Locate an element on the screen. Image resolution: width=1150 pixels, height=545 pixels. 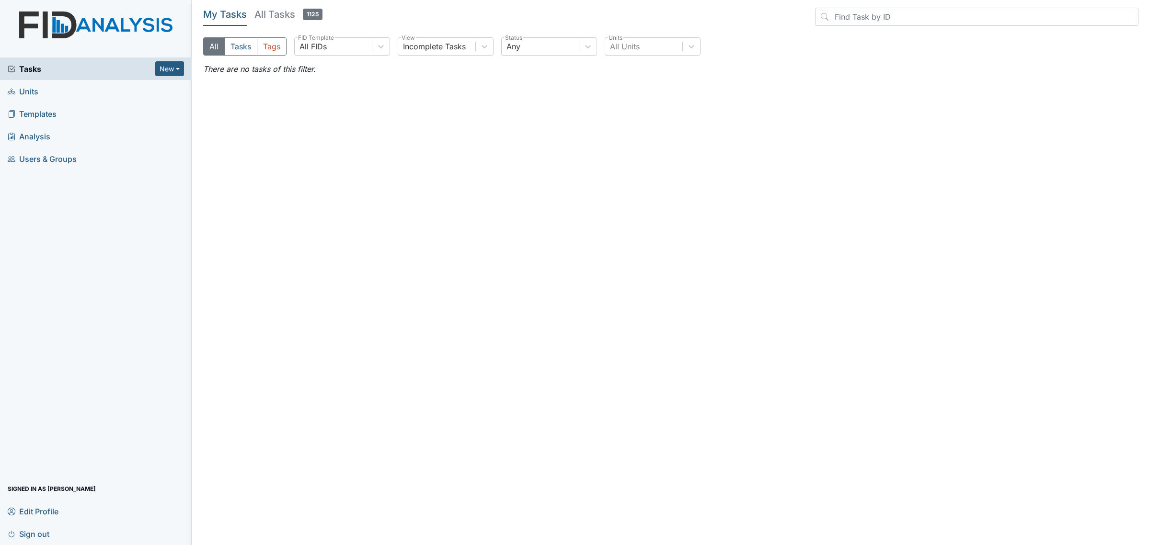
span: Users & Groups is located at coordinates (42, 159).